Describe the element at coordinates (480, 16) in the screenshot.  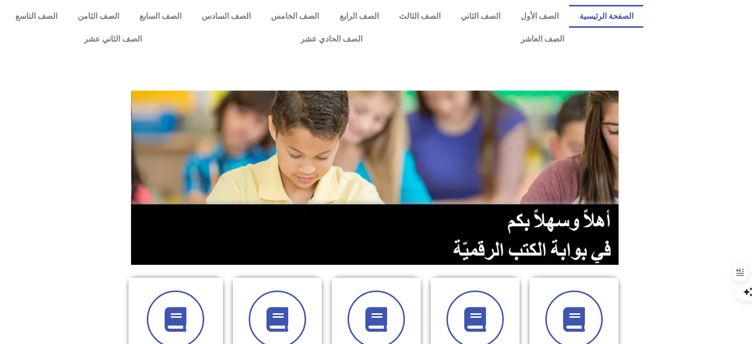
I see `a: الصف الثاني` at that location.